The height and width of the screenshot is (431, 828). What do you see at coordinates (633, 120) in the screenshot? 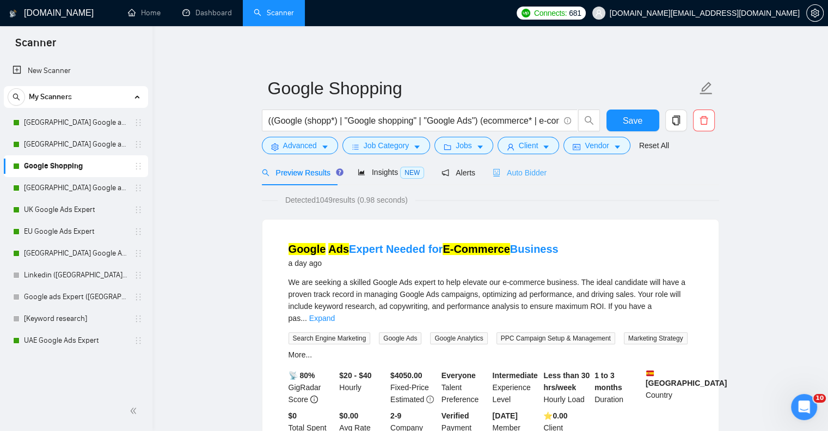
I see `button: Save` at bounding box center [633, 120].